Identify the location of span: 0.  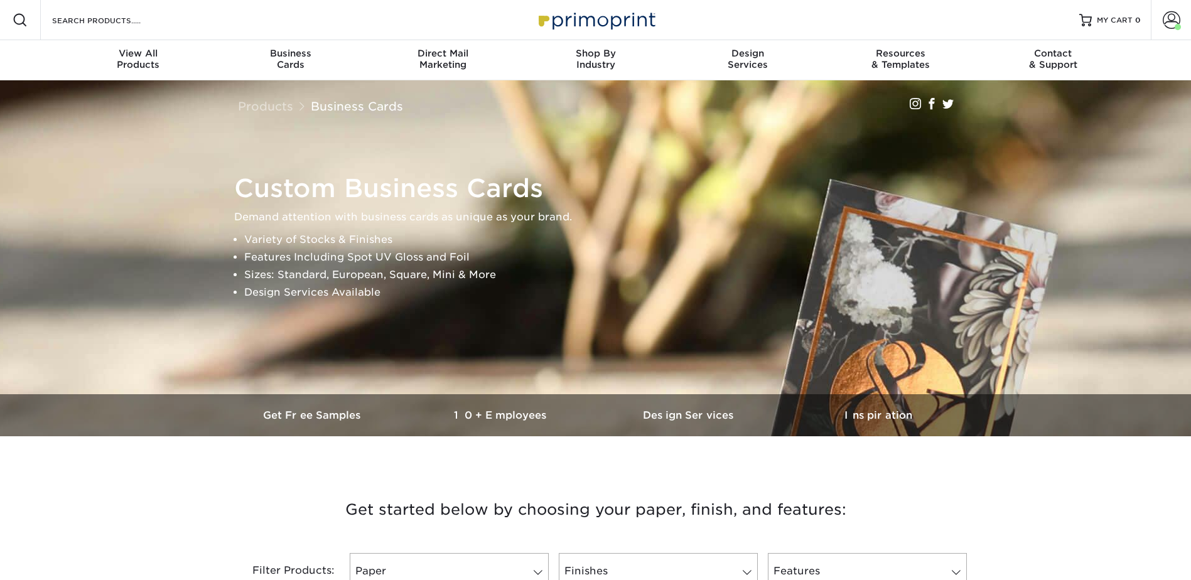
(1137, 20).